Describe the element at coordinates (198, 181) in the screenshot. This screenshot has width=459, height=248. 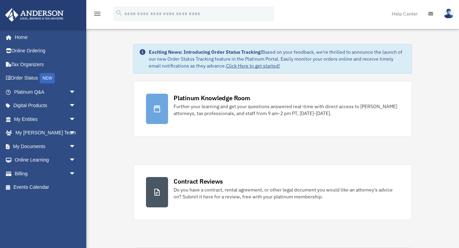
I see `div: Contract Reviews` at that location.